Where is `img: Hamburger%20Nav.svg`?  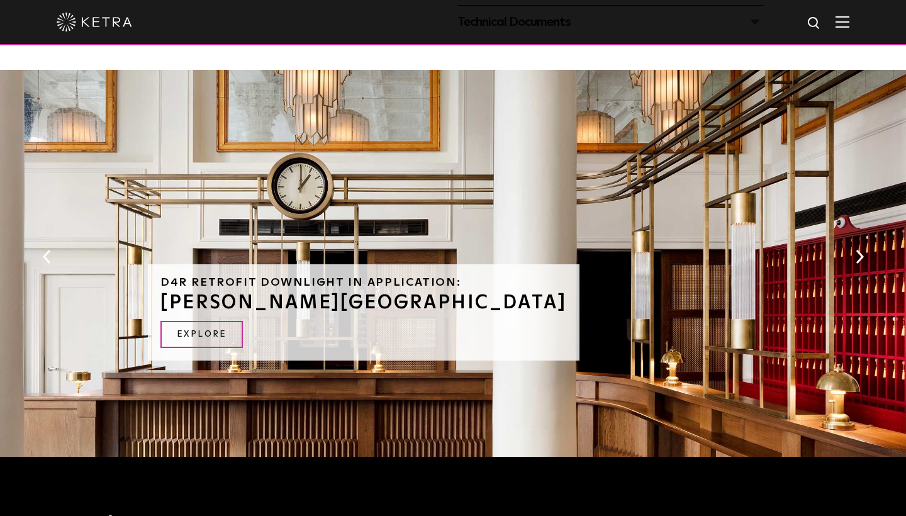 img: Hamburger%20Nav.svg is located at coordinates (842, 21).